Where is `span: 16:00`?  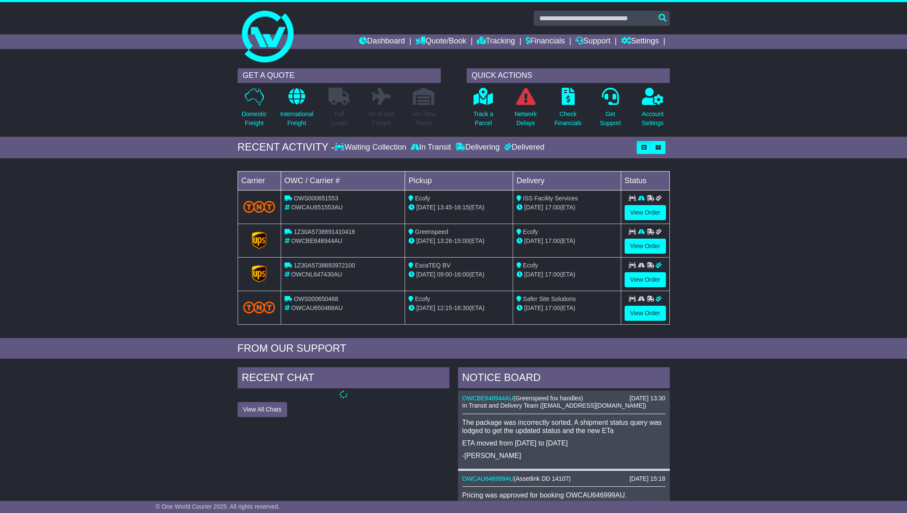
span: 16:00 is located at coordinates (461, 275).